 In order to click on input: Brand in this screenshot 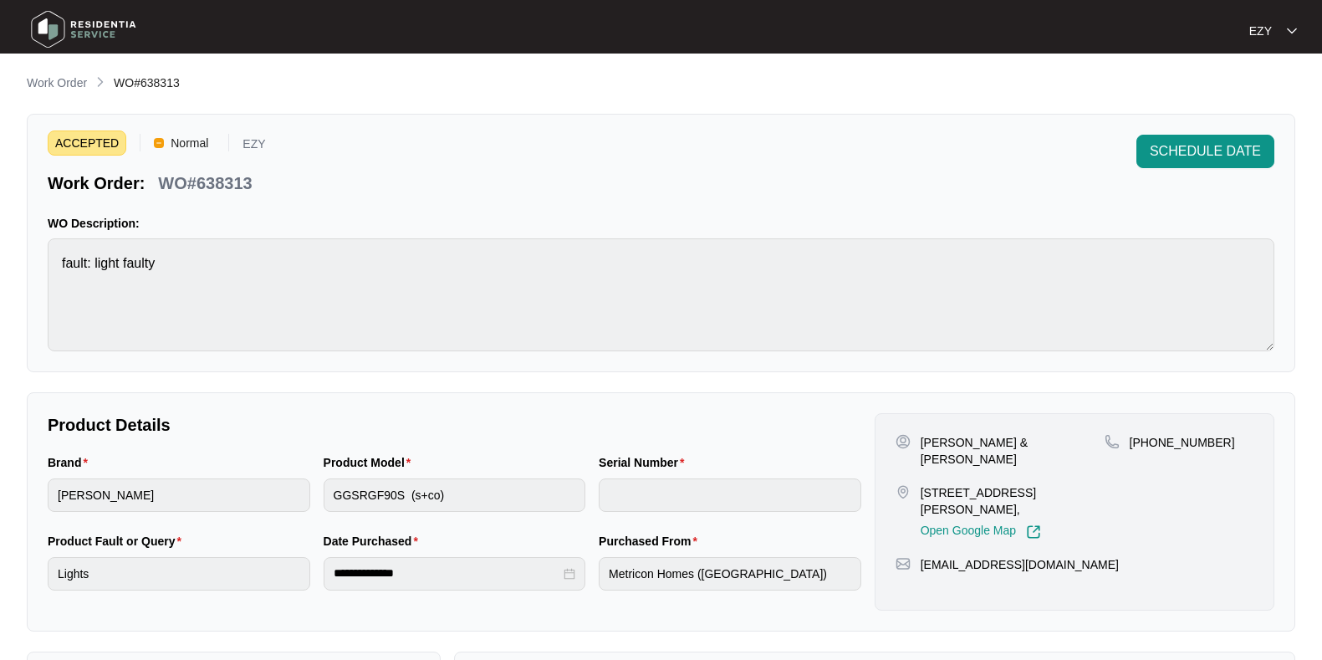, I will do `click(179, 495)`.